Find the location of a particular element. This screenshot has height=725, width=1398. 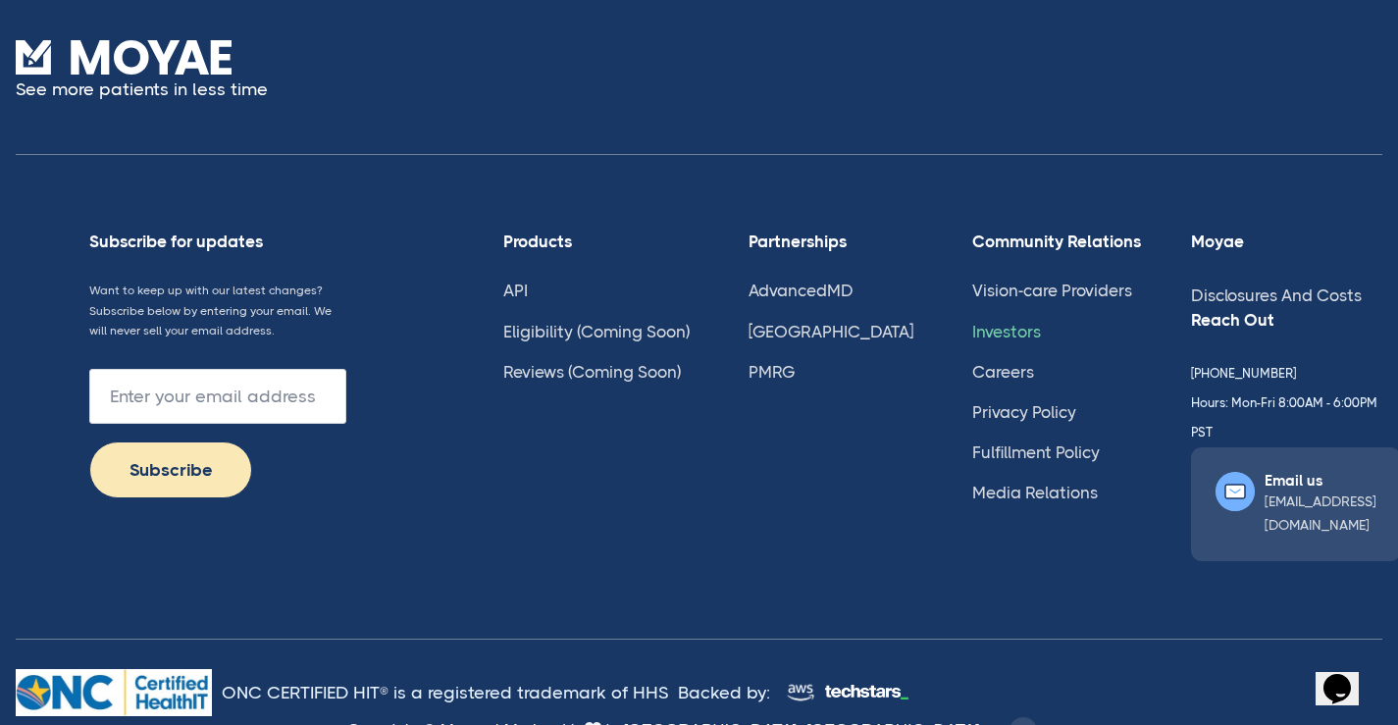

a: Fulfillment Policy is located at coordinates (1036, 452).